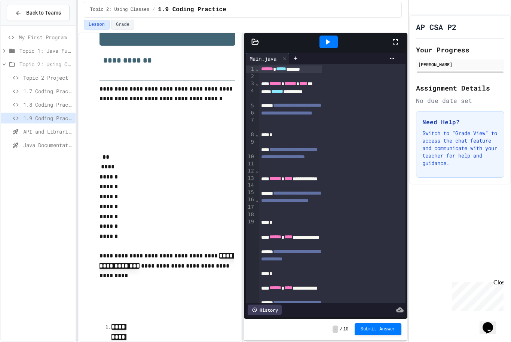 The image size is (511, 342). Describe the element at coordinates (461, 101) in the screenshot. I see `div: No due date set` at that location.